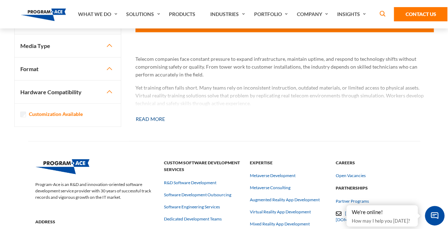 The width and height of the screenshot is (448, 229). I want to click on div: We're online!, so click(382, 213).